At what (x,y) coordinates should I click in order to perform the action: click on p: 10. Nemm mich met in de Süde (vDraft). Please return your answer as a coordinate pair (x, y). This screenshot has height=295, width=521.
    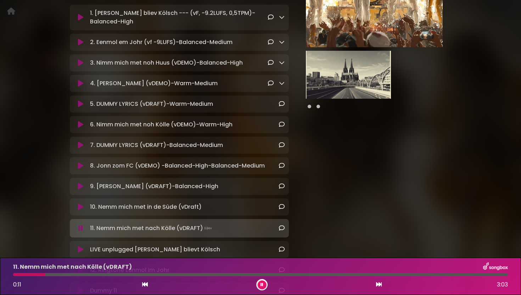
    Looking at the image, I should click on (146, 207).